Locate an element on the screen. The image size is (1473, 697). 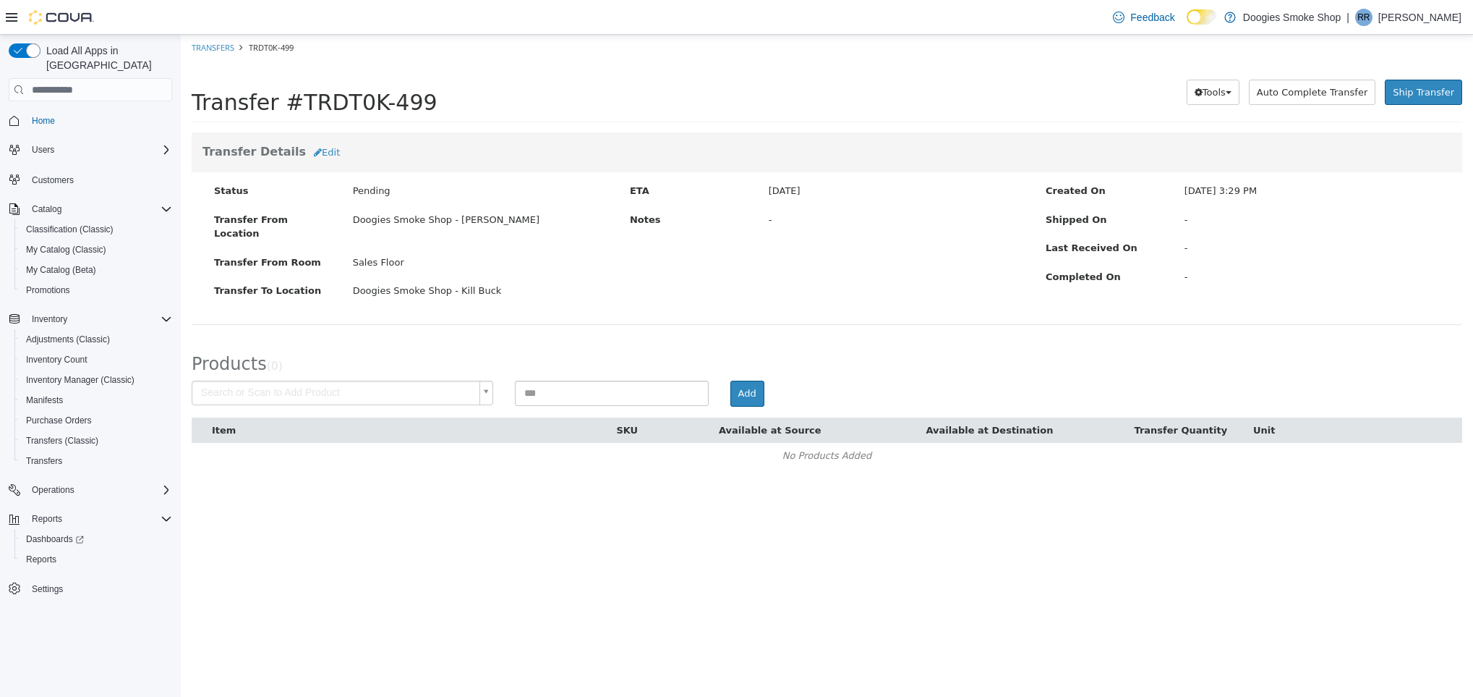
a: My Catalog (Classic) is located at coordinates (66, 250).